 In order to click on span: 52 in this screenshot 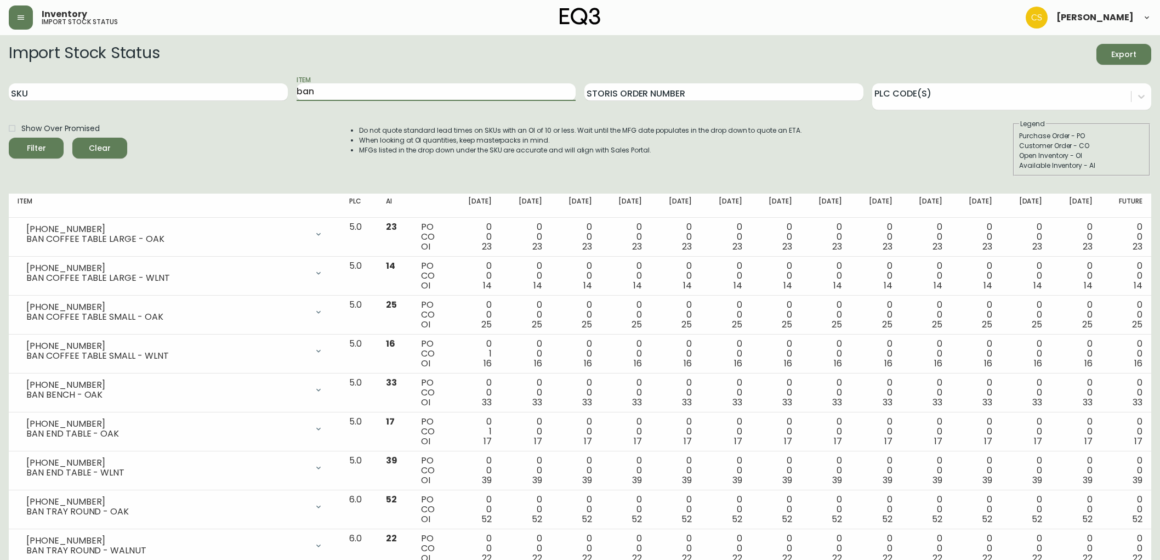, I will do `click(391, 499)`.